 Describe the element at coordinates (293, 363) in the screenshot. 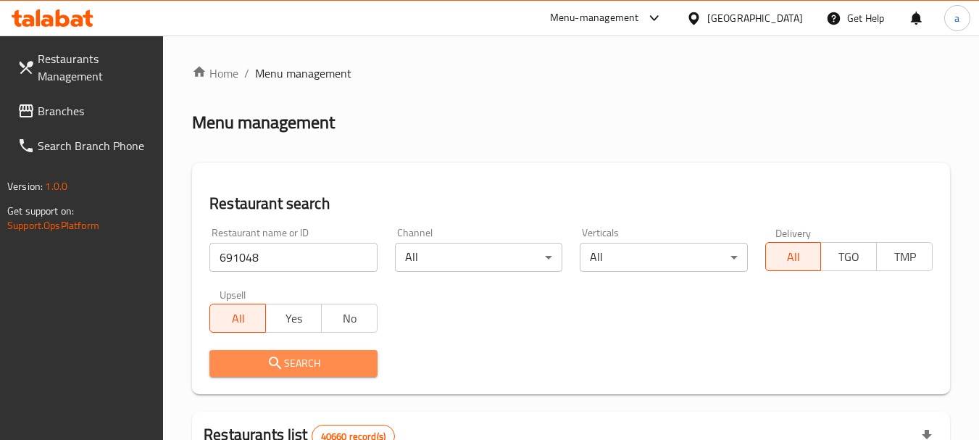

I see `button: Search` at that location.